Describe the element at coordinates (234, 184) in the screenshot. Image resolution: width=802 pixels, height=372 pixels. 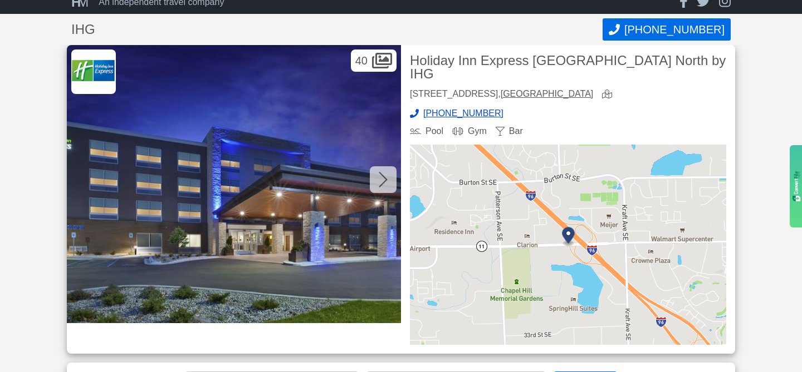
I see `img: Featured` at that location.